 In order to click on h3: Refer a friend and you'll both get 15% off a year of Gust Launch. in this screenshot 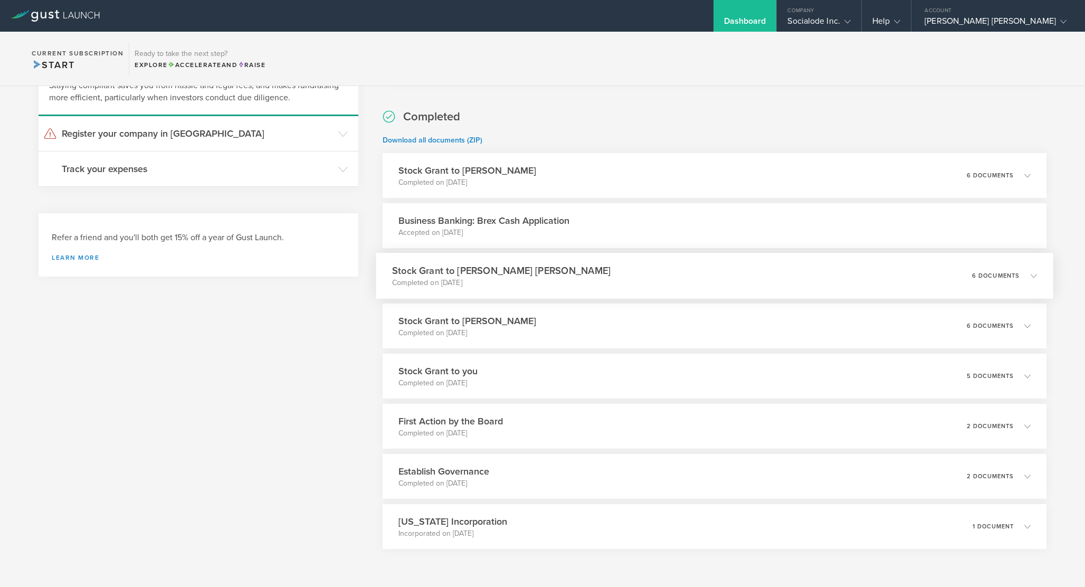, I will do `click(198, 237)`.